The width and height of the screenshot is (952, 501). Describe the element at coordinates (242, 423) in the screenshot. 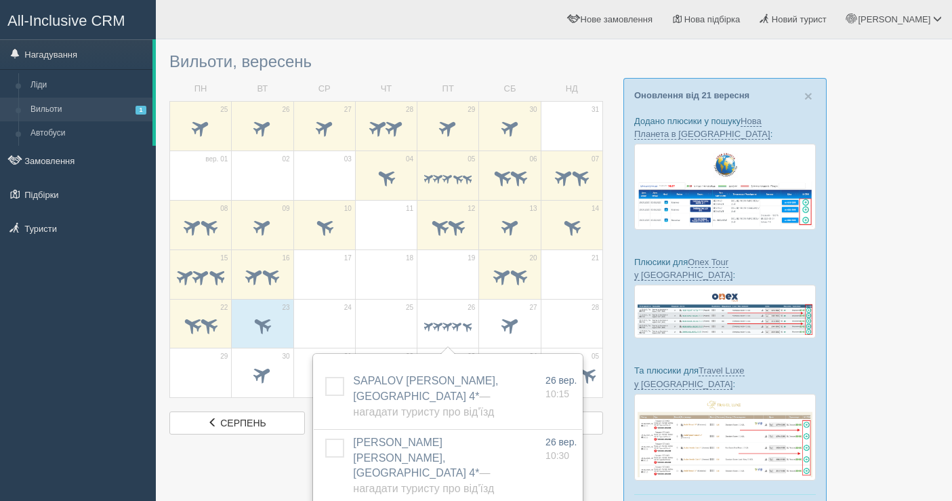

I see `span: серпень` at that location.